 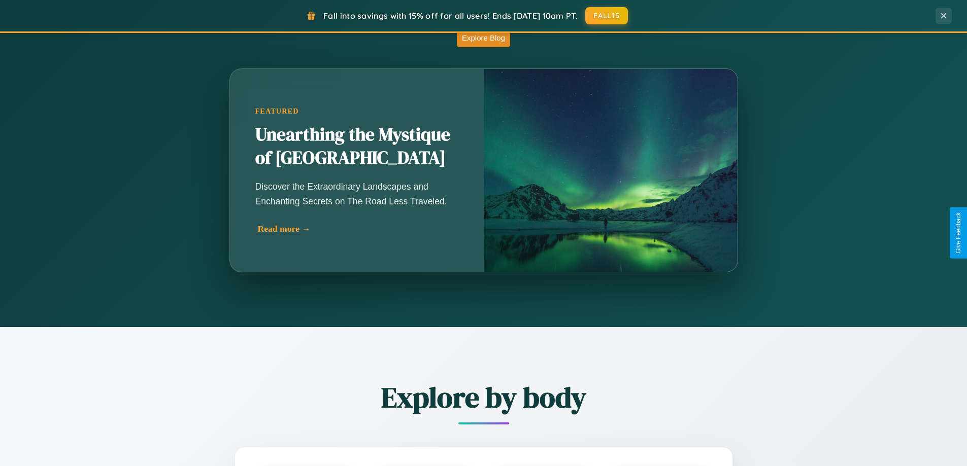 I want to click on div: Featured, so click(x=357, y=111).